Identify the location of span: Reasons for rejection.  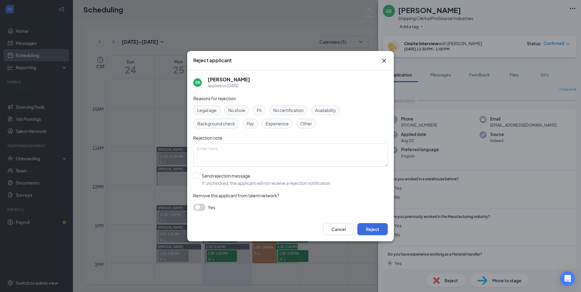
(215, 98).